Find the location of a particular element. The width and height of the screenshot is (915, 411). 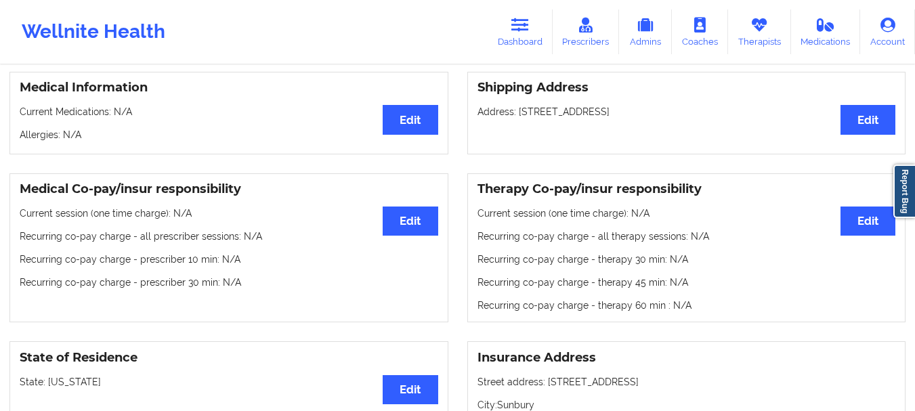

h3: Medical Information is located at coordinates (229, 87).